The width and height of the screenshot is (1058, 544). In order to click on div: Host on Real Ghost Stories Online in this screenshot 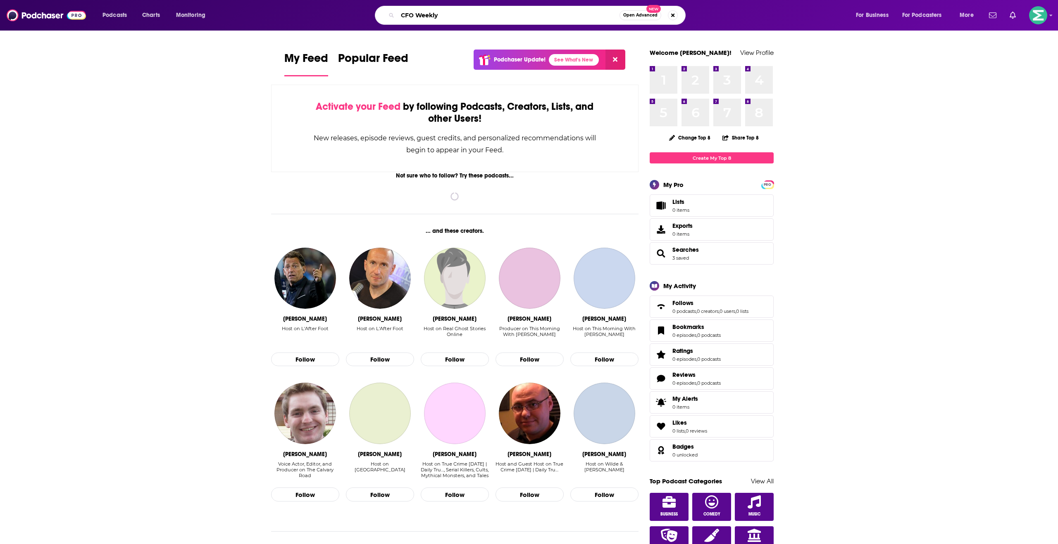, I will do `click(454, 335)`.